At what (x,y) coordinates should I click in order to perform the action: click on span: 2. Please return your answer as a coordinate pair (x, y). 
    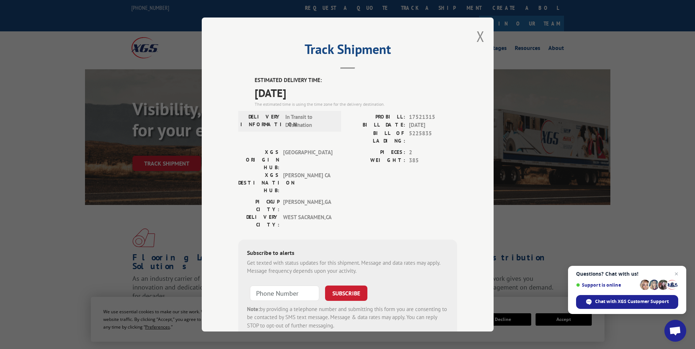
    Looking at the image, I should click on (433, 152).